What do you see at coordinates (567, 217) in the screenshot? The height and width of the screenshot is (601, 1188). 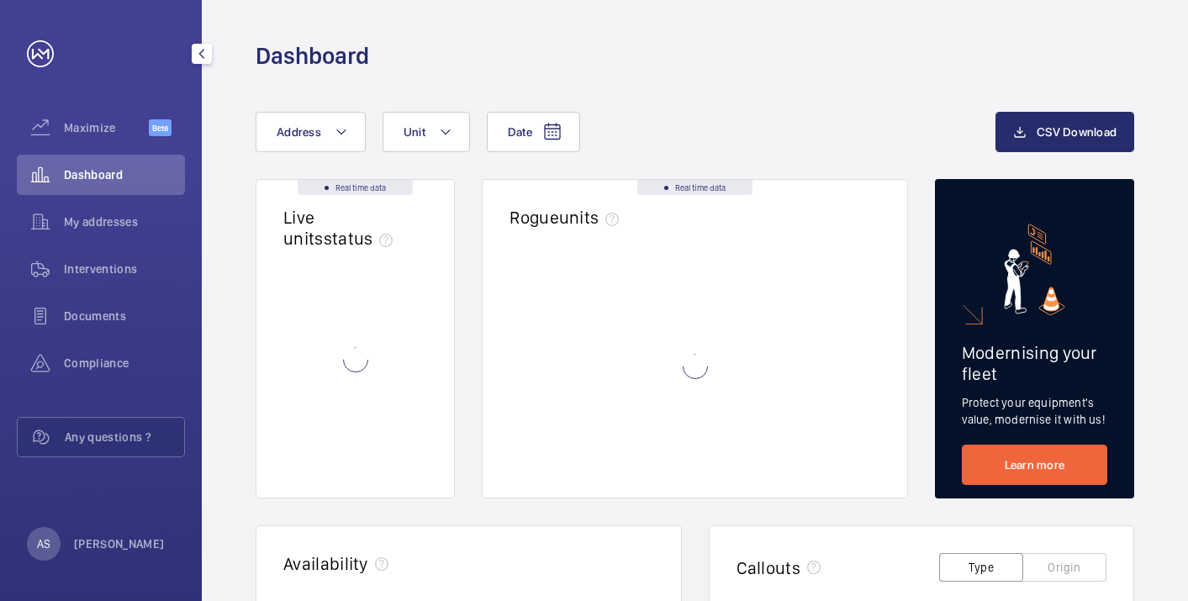 I see `h2: Rogue` at bounding box center [567, 217].